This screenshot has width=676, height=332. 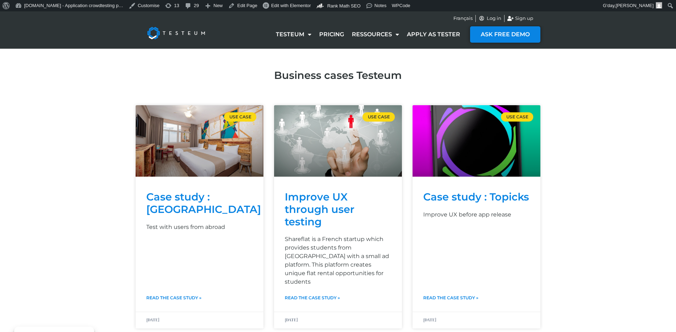 What do you see at coordinates (463, 18) in the screenshot?
I see `a: Français` at bounding box center [463, 18].